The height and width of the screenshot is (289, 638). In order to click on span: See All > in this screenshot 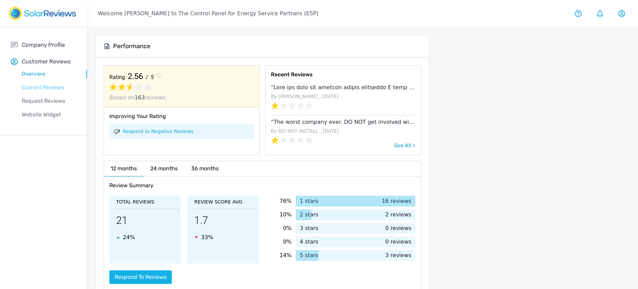, I will do `click(405, 145)`.